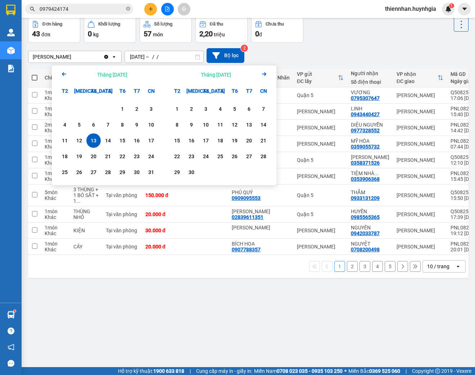 This screenshot has height=375, width=475. I want to click on div: Đã thu, so click(216, 24).